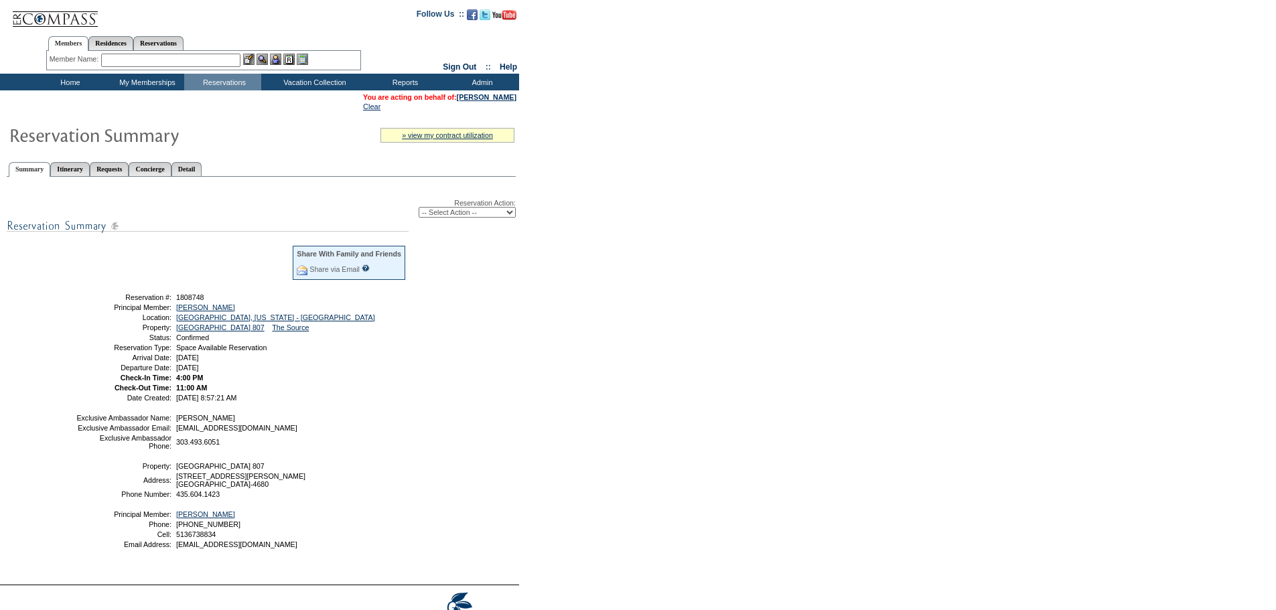 The image size is (1276, 610). I want to click on span: You are acting on behalf of:, so click(439, 97).